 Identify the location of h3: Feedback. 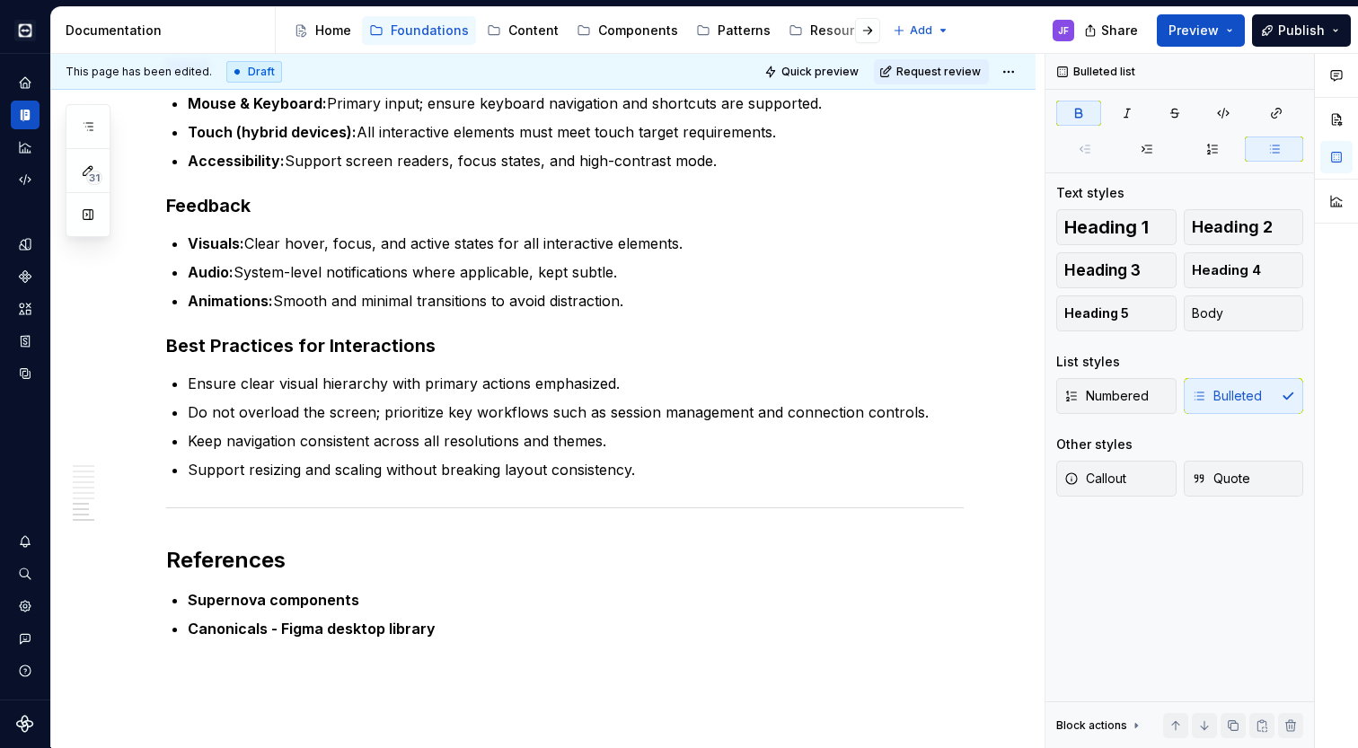
(565, 206).